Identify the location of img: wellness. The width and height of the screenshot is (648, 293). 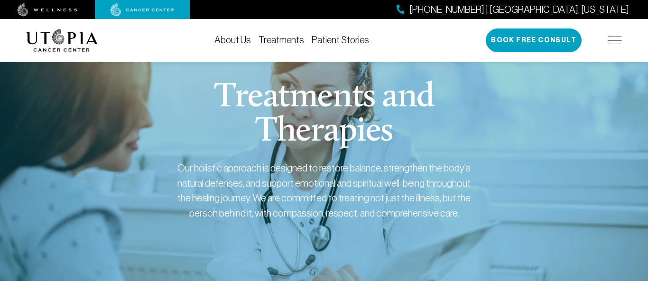
(47, 10).